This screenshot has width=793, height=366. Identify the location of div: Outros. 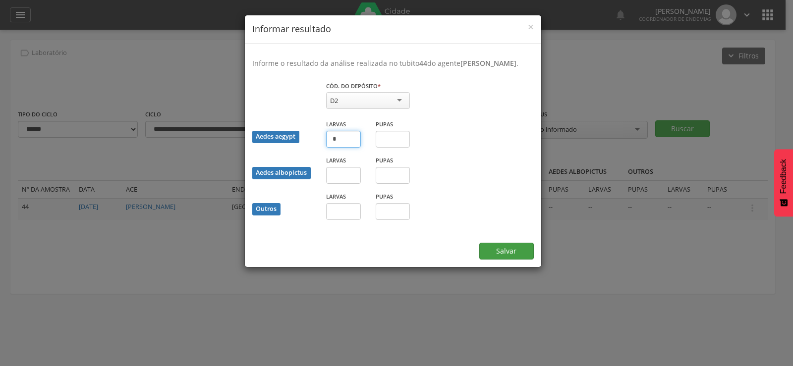
(266, 209).